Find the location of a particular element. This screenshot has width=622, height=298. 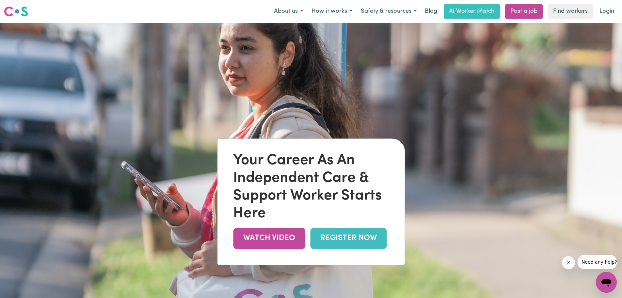

div: Your Career As An Independent Care & Support Worker Starts Here is located at coordinates (311, 187).